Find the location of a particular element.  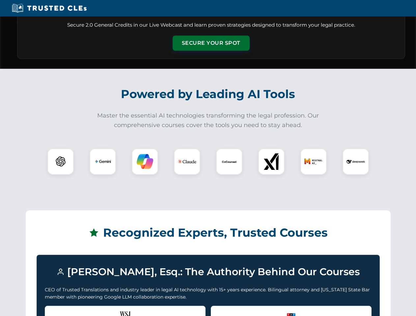

div: Claude is located at coordinates (187, 162).